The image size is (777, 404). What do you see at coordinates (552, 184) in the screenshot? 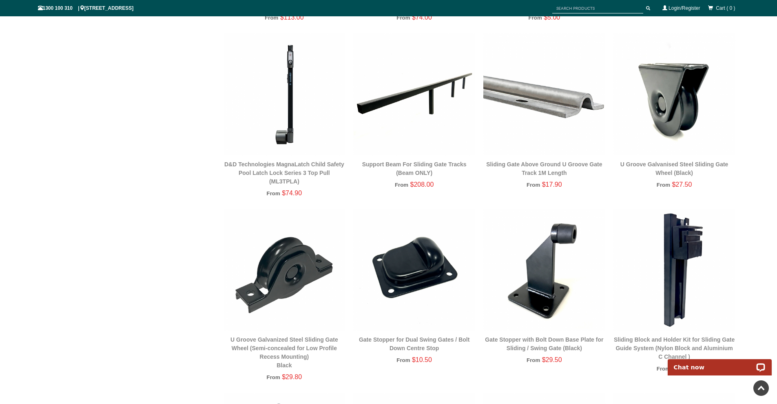
I see `span: $17.90` at bounding box center [552, 184].